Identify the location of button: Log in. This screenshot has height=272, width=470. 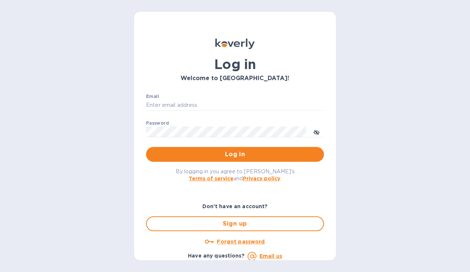
(235, 154).